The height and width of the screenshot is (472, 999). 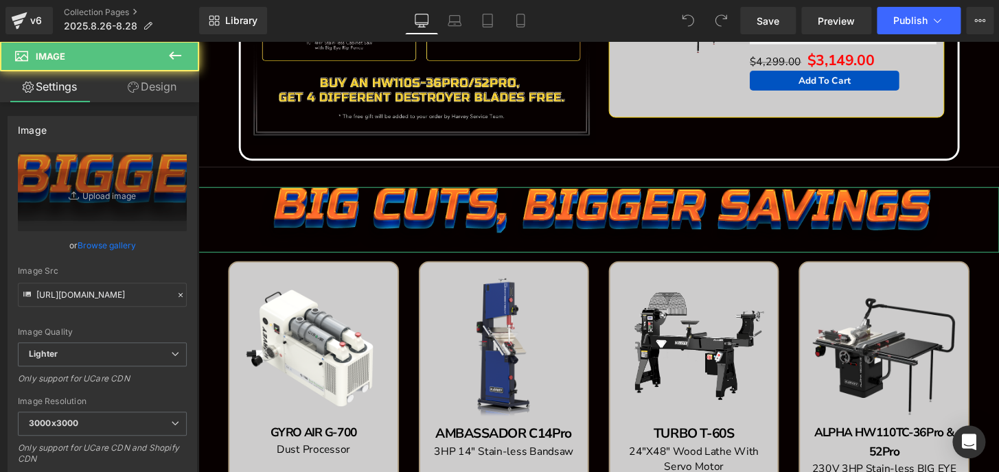 What do you see at coordinates (711, 452) in the screenshot?
I see `span: 230V 3HP Stain-less BIG EYE Table Saw` at bounding box center [711, 452].